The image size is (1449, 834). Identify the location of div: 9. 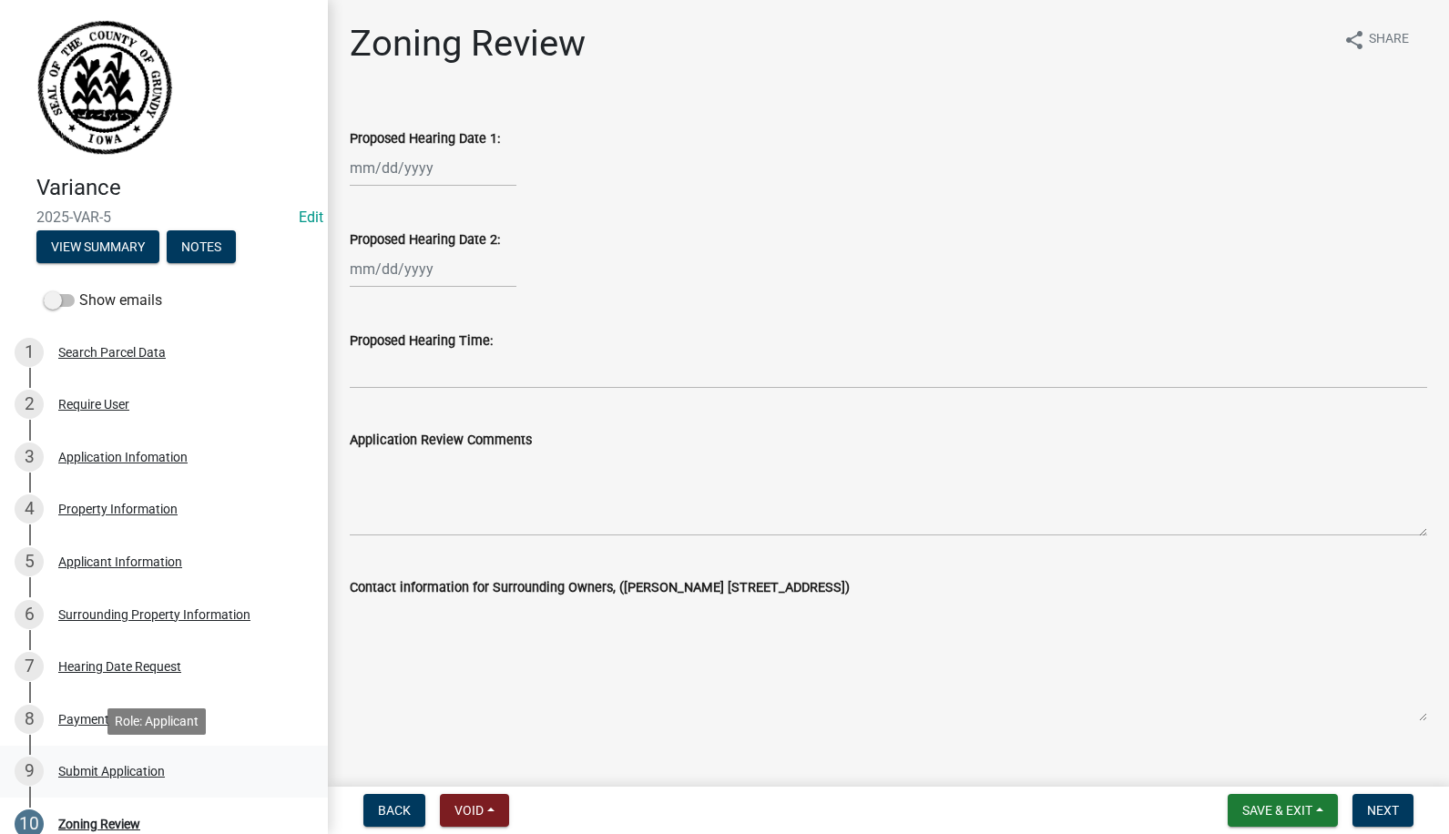
(29, 771).